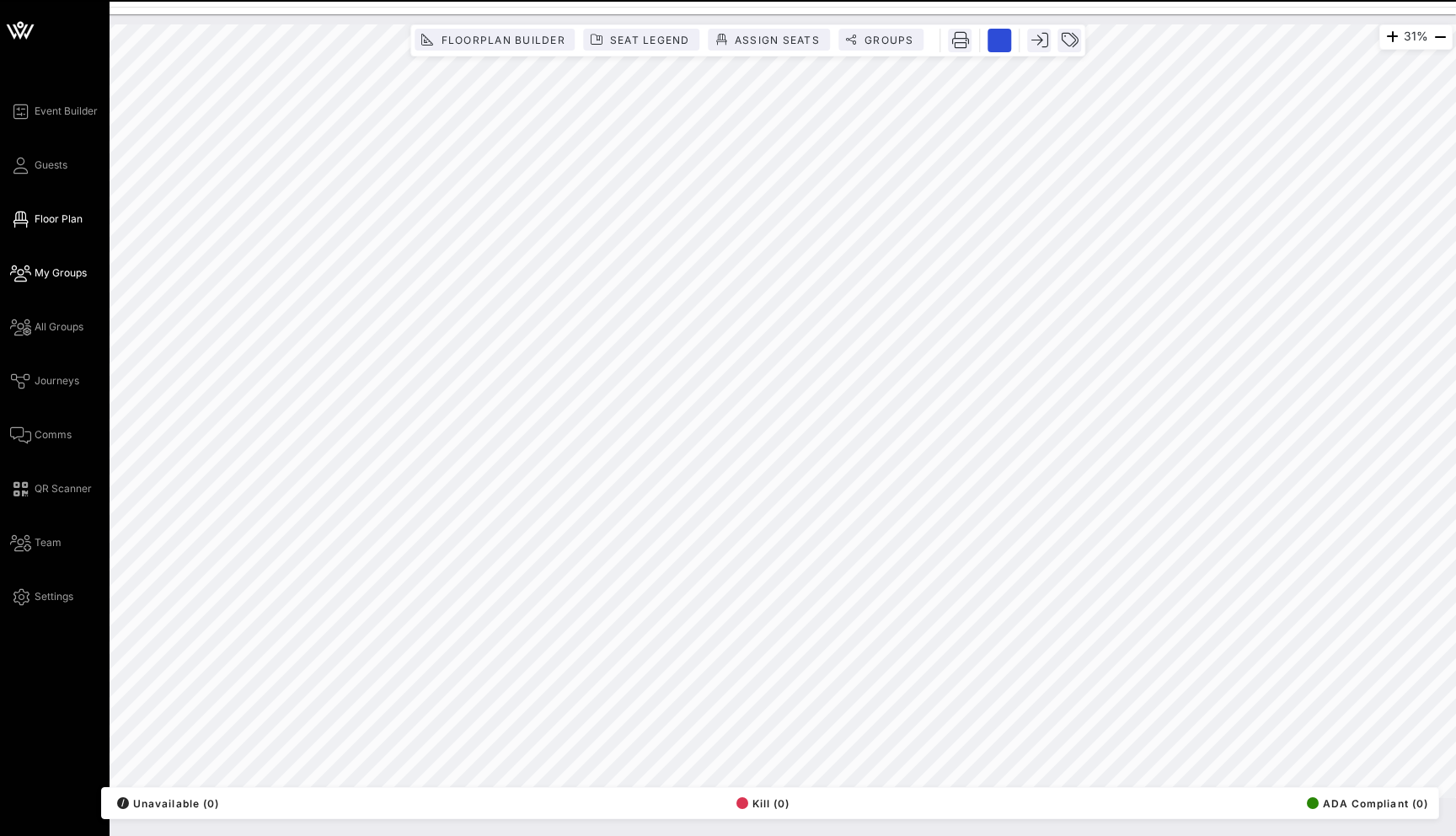  Describe the element at coordinates (41, 596) in the screenshot. I see `a: Settings` at that location.